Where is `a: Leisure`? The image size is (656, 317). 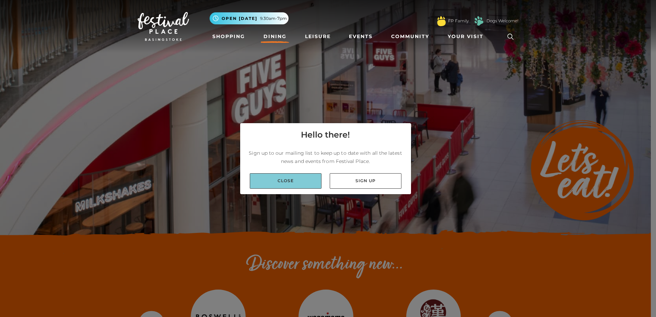
a: Leisure is located at coordinates (318, 36).